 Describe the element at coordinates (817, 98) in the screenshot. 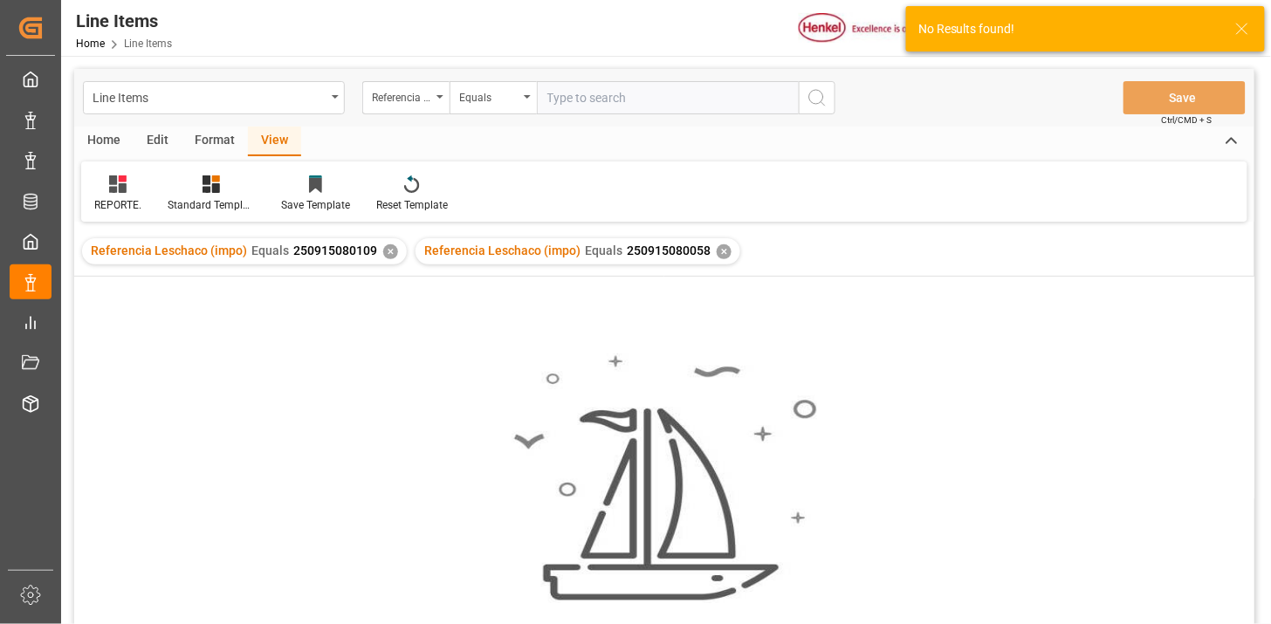

I see `button: search button` at that location.